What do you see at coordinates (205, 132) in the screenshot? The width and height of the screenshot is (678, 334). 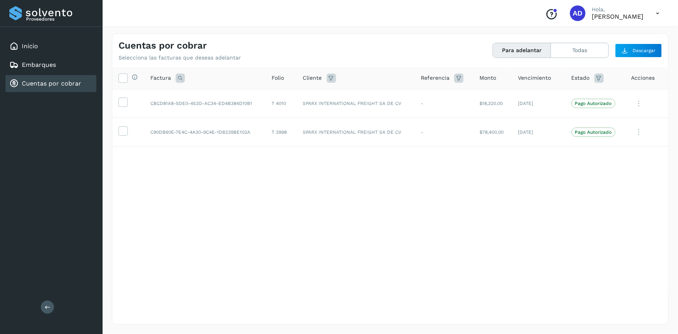 I see `td: C90DB60E-7E4C-4A30-9C4E-1DB239BE102A` at bounding box center [205, 132].